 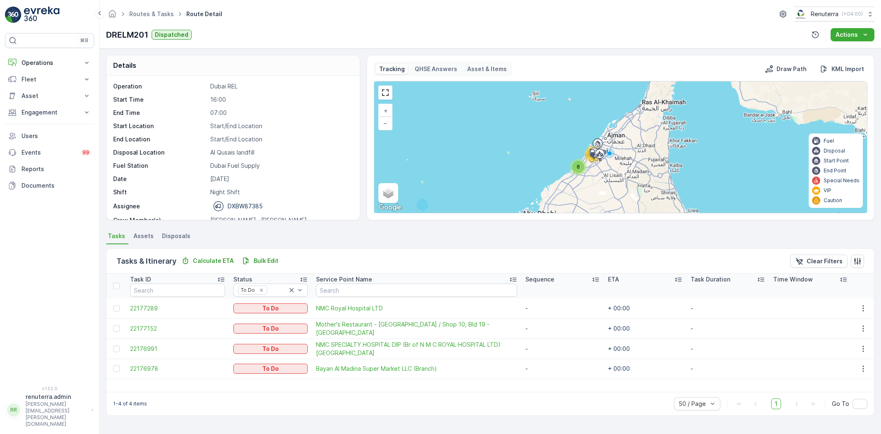 What do you see at coordinates (785, 69) in the screenshot?
I see `button: Draw Path` at bounding box center [785, 69].